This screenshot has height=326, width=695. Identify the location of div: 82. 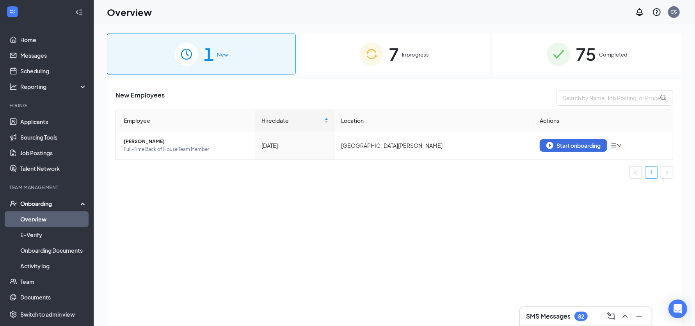
(581, 316).